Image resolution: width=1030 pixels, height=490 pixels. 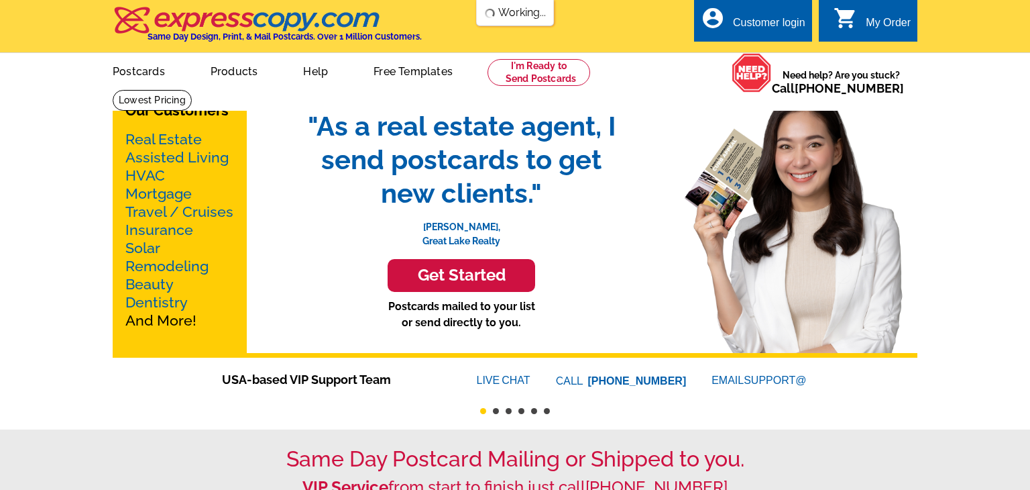 I want to click on button: 6 of 6, so click(x=547, y=410).